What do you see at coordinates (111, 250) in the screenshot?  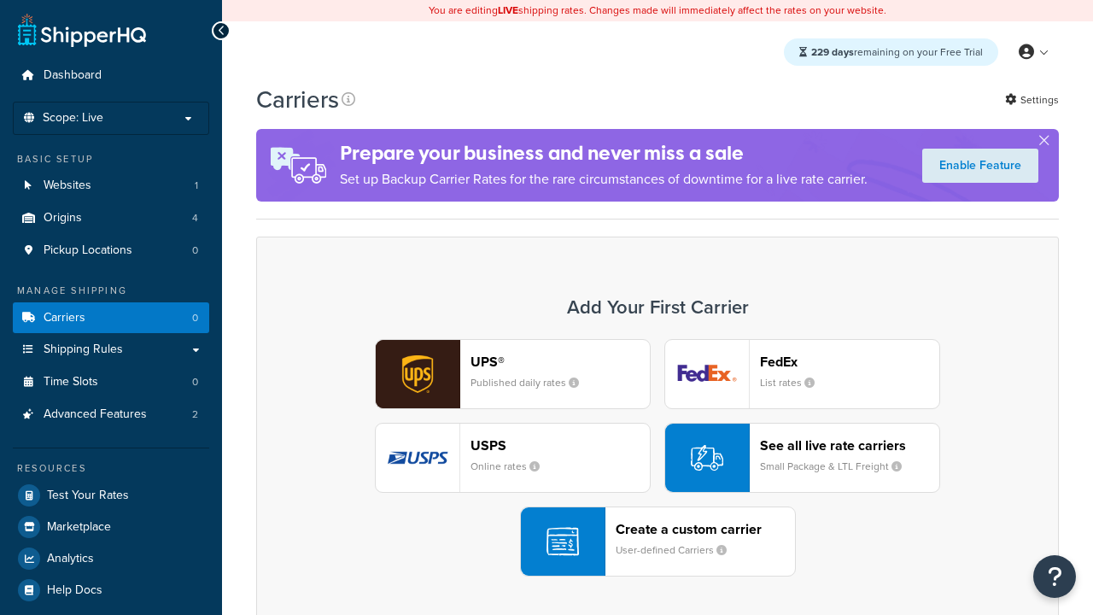 I see `li: Pickup Locations` at bounding box center [111, 250].